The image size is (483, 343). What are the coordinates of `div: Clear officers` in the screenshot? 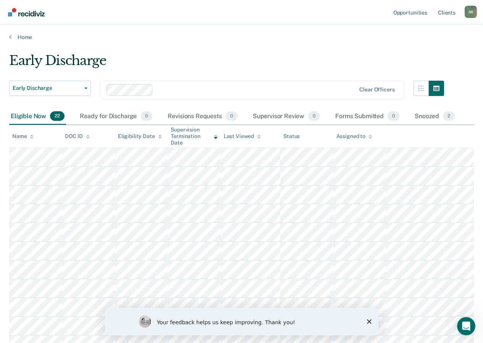 It's located at (377, 89).